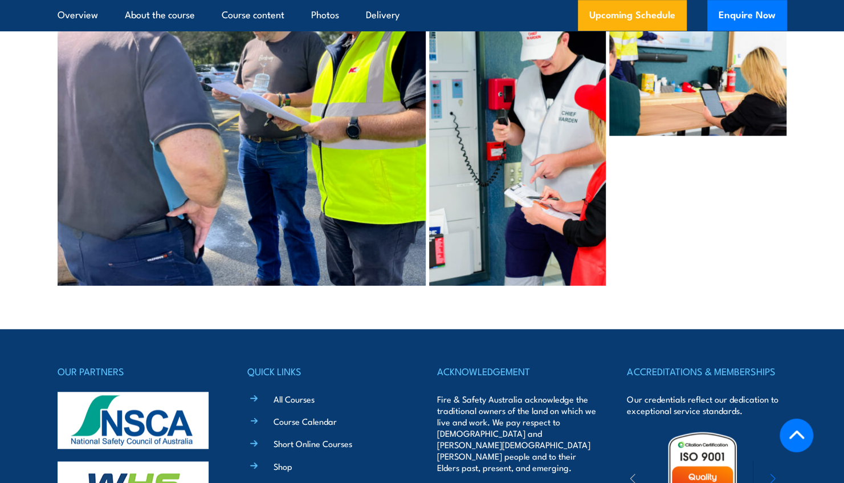 This screenshot has width=844, height=483. I want to click on h4: OUR PARTNERS, so click(137, 371).